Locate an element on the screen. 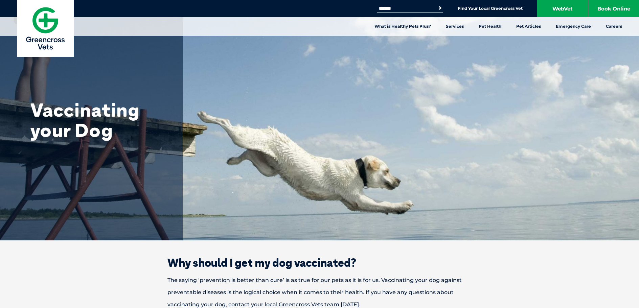  a: What is Healthy Pets Plus? is located at coordinates (403, 26).